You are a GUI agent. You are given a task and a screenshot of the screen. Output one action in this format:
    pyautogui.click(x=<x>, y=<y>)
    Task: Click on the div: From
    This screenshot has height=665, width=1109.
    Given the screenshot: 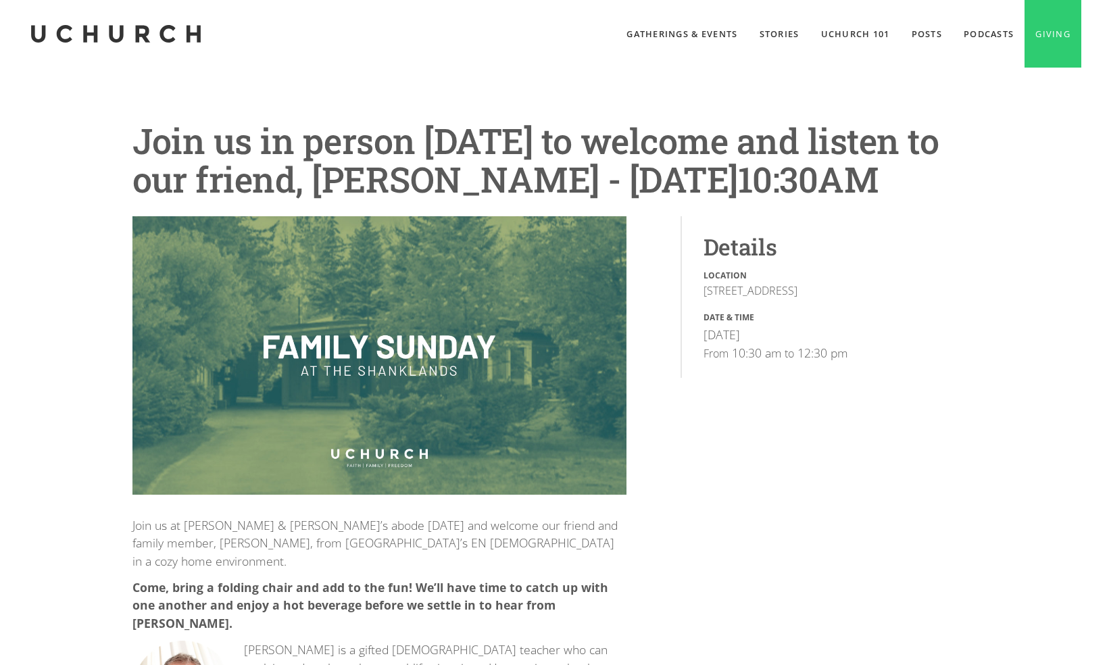 What is the action you would take?
    pyautogui.click(x=718, y=353)
    